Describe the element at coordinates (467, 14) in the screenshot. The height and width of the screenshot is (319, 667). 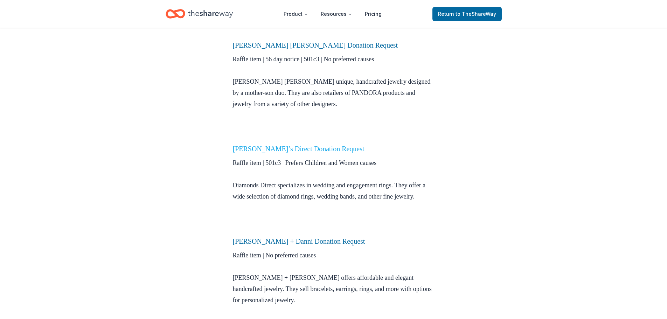
I see `span: Return` at that location.